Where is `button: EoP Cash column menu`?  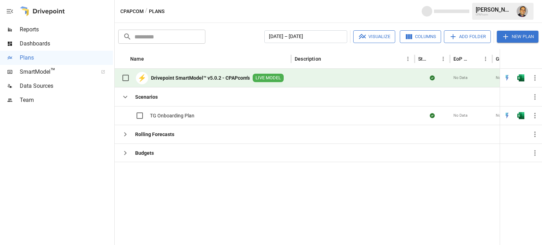
button: EoP Cash column menu is located at coordinates (485, 59).